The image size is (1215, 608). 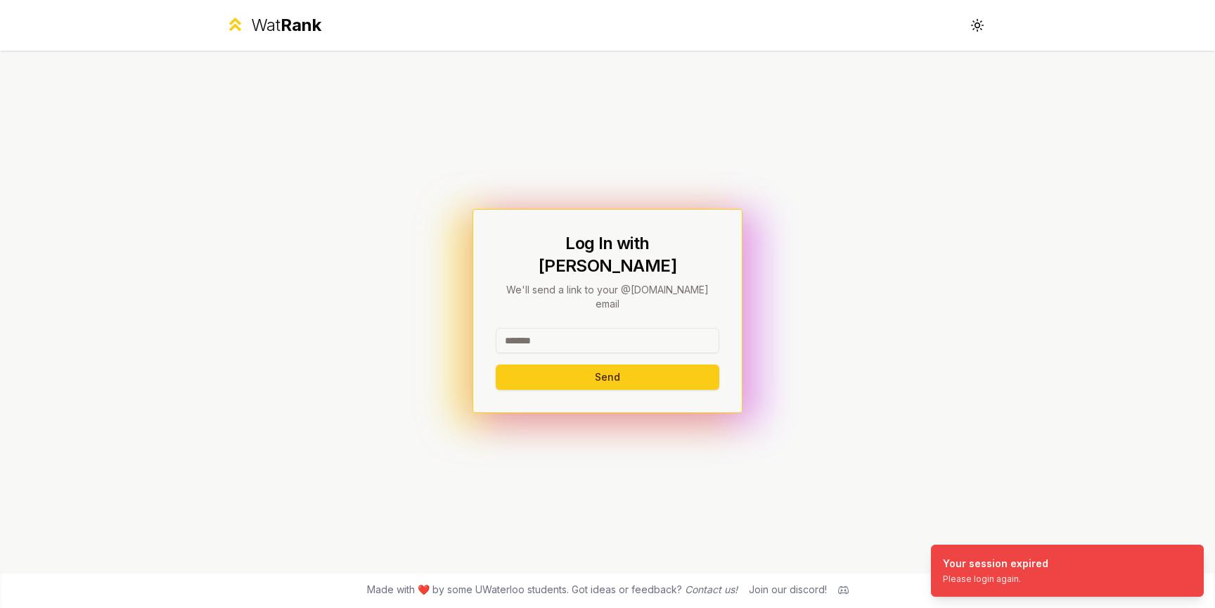 I want to click on button: Send, so click(x=608, y=377).